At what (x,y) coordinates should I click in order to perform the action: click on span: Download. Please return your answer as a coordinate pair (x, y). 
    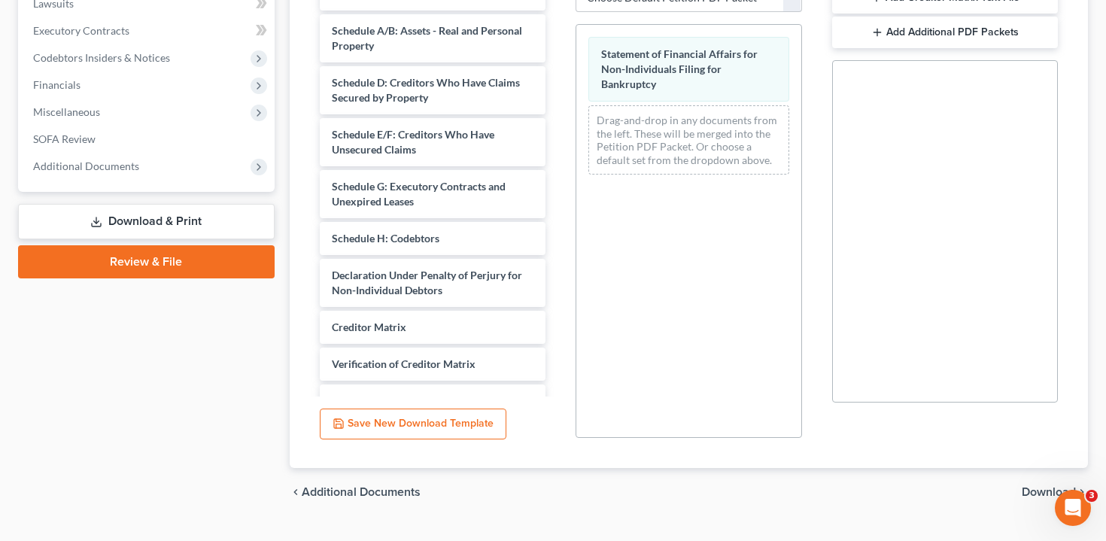
    Looking at the image, I should click on (1049, 492).